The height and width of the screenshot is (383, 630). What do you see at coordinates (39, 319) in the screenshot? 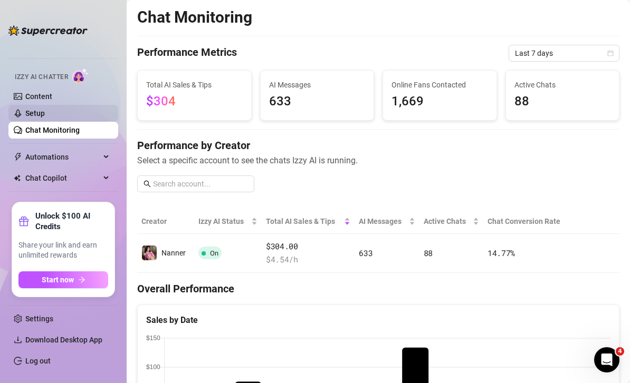
I see `a: Settings` at bounding box center [39, 319].